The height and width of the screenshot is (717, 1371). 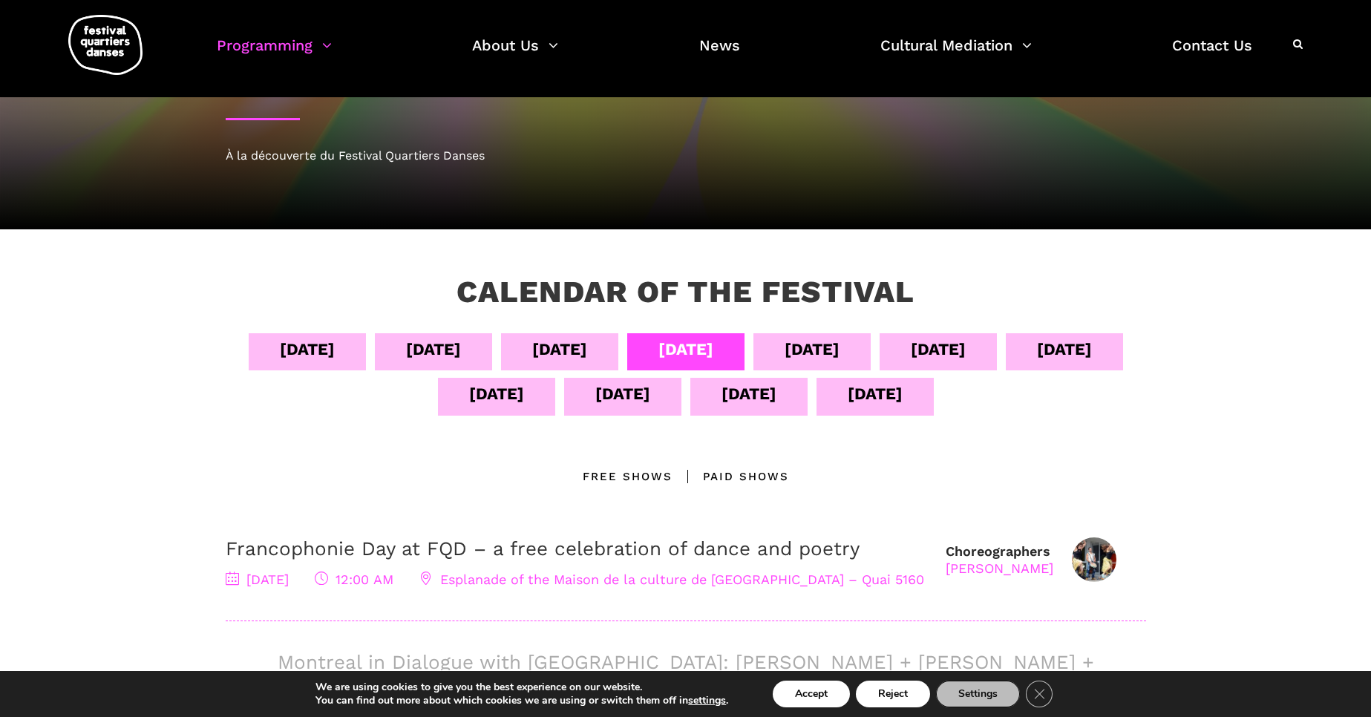 What do you see at coordinates (685, 293) in the screenshot?
I see `h3: Calendar of the Festival` at bounding box center [685, 293].